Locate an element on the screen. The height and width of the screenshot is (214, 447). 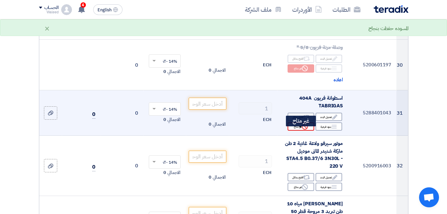
img: Teradix logo is located at coordinates (391, 9).